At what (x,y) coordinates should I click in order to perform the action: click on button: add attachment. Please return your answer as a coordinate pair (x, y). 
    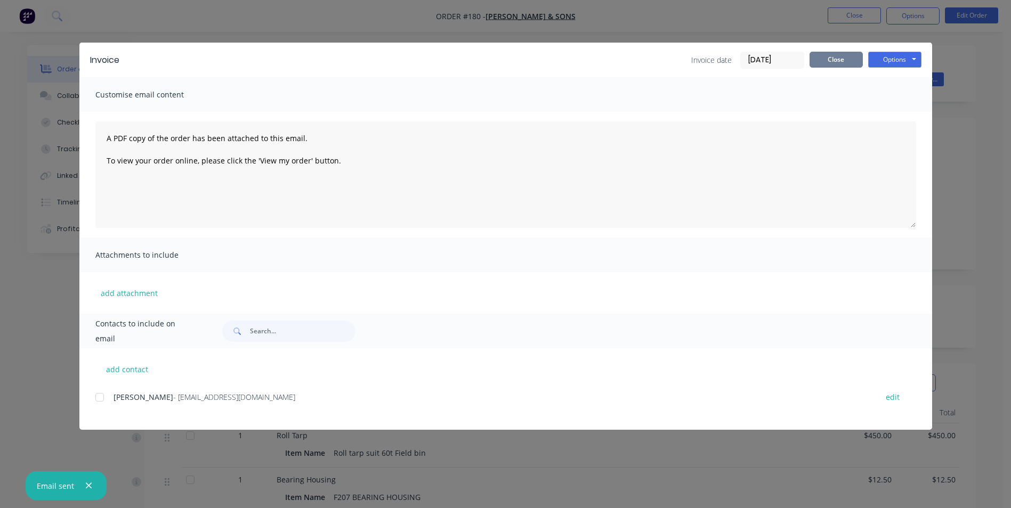
    Looking at the image, I should click on (129, 293).